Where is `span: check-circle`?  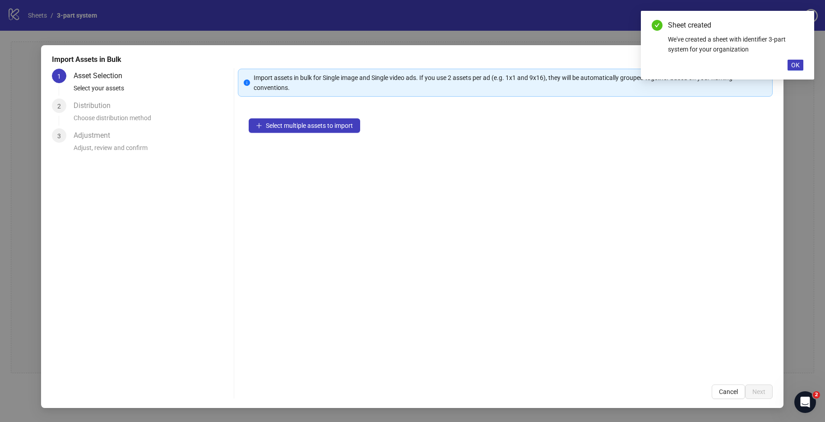
span: check-circle is located at coordinates (657, 25).